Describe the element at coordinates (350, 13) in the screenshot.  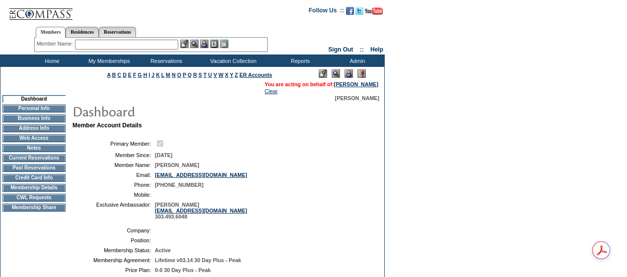
I see `a: Become our fan on Facebook` at that location.